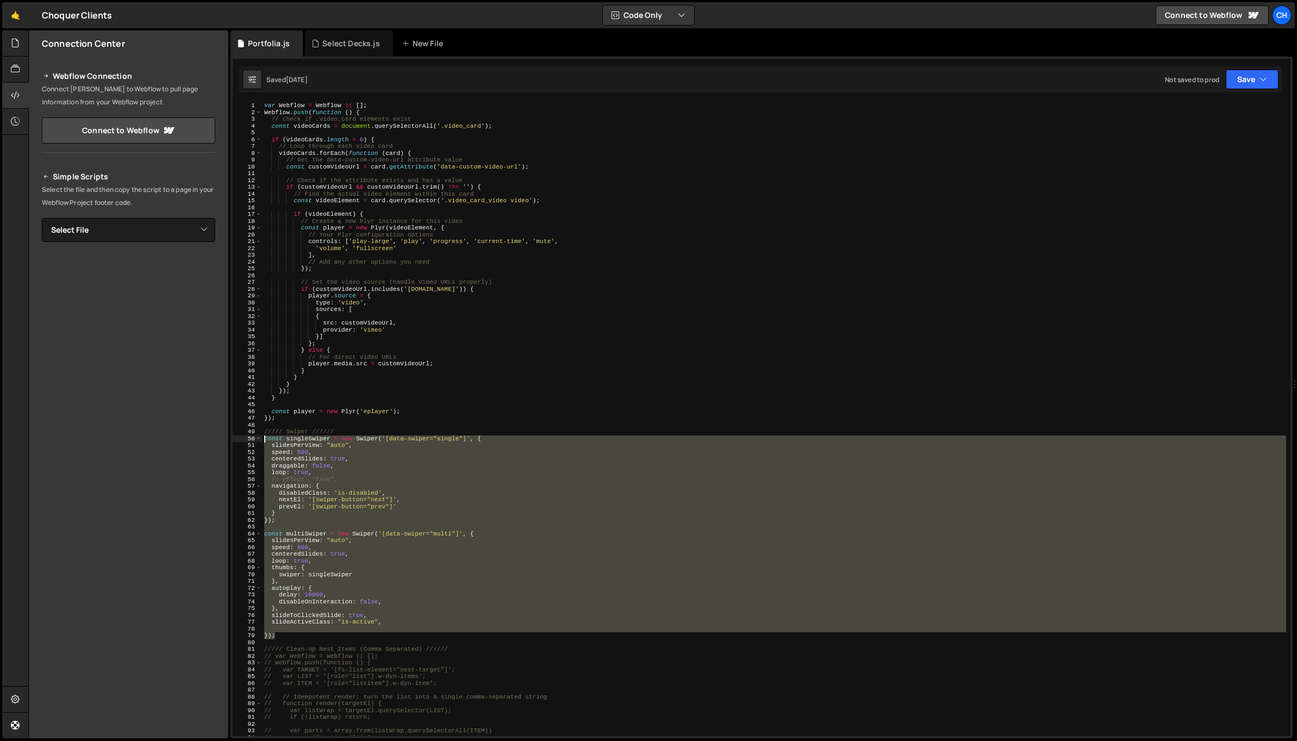 This screenshot has height=741, width=1297. Describe the element at coordinates (247, 724) in the screenshot. I see `div: 92` at that location.